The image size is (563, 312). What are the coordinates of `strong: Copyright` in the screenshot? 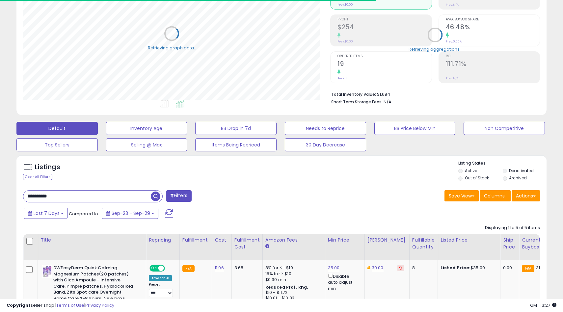 It's located at (18, 305).